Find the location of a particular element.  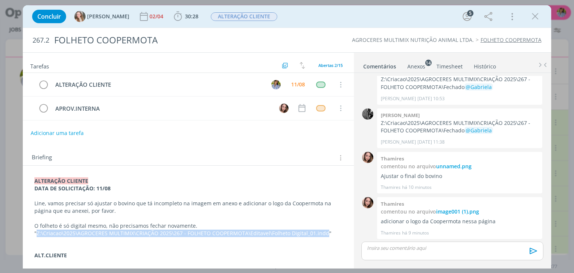

p: Line, vamos precisar só ajustar o bovino que tá incompleto na imagem em anexo e adicionar o logo ... is located at coordinates (188, 207).